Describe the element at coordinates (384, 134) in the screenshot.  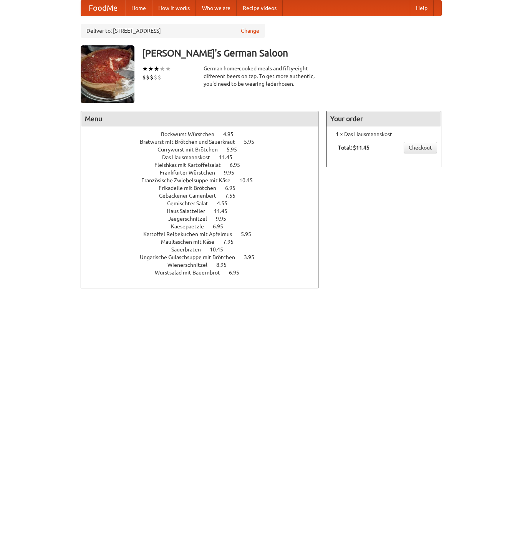
I see `li: 1 × Das Hausmannskost` at that location.